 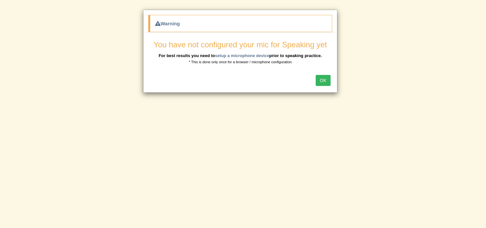 I want to click on small: * This is done only once for a browser / microphone configuration, so click(x=240, y=62).